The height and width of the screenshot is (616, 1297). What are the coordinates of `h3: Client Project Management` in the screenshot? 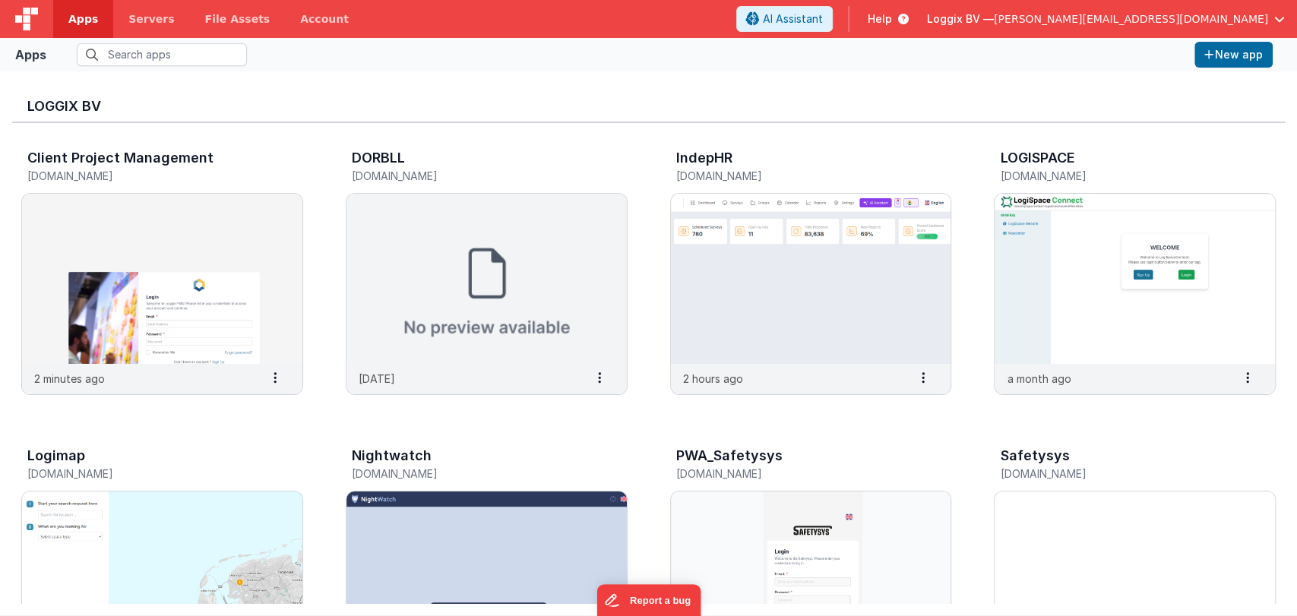 It's located at (120, 158).